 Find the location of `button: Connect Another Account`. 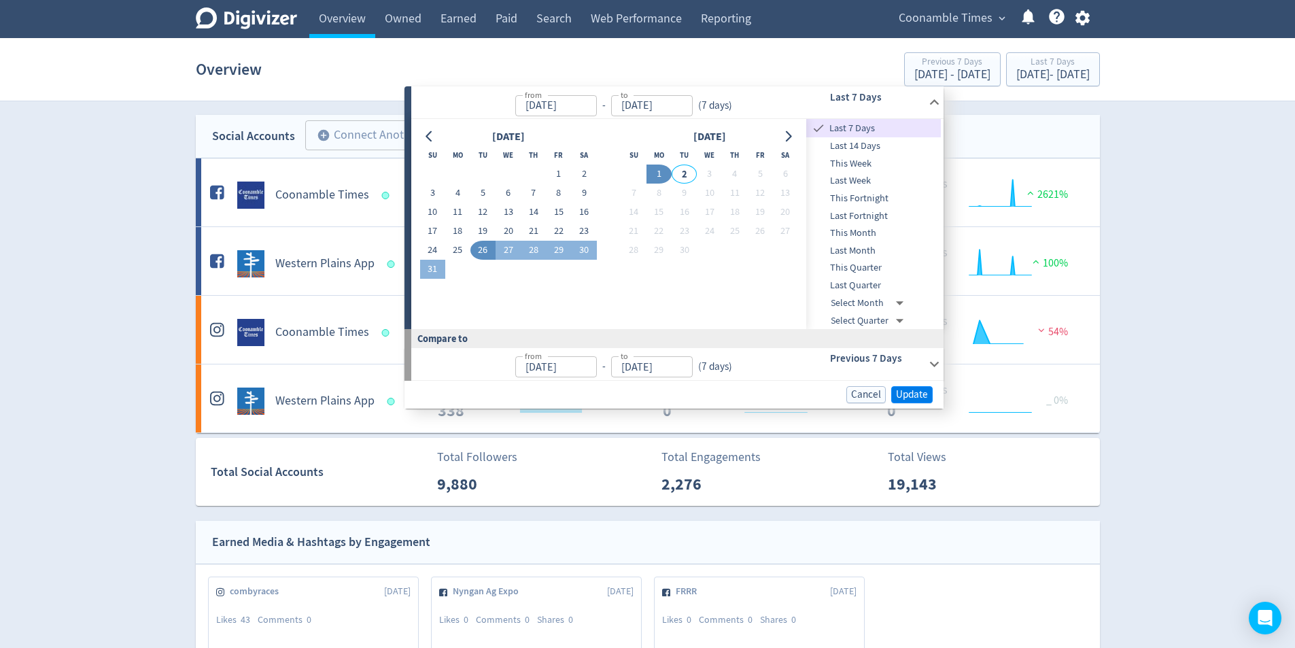

button: Connect Another Account is located at coordinates (391, 135).